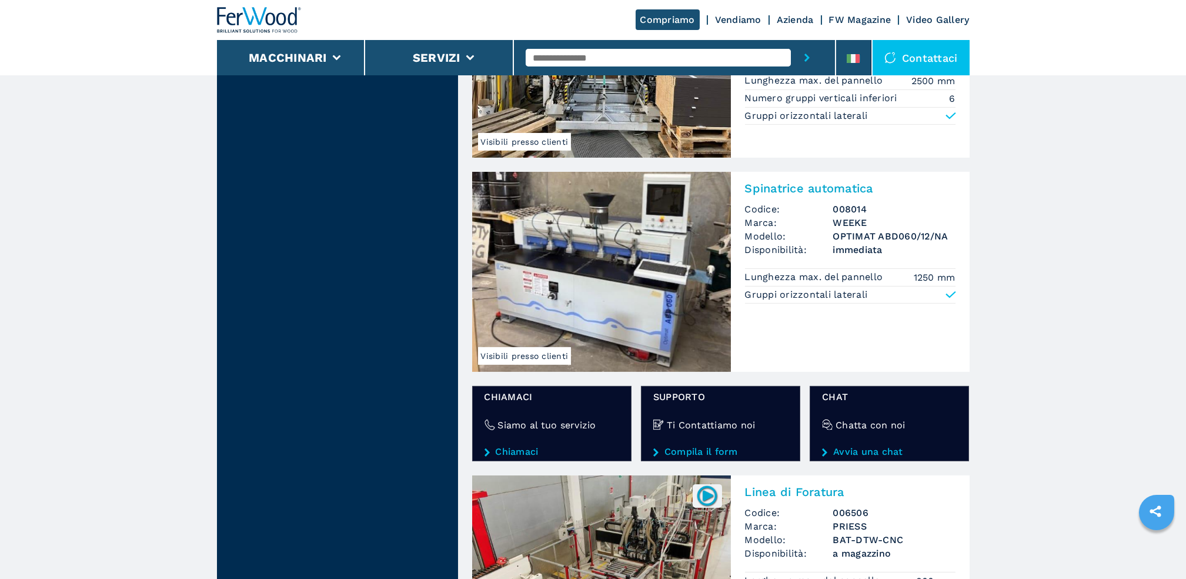  Describe the element at coordinates (552, 396) in the screenshot. I see `span: Chiamaci` at that location.